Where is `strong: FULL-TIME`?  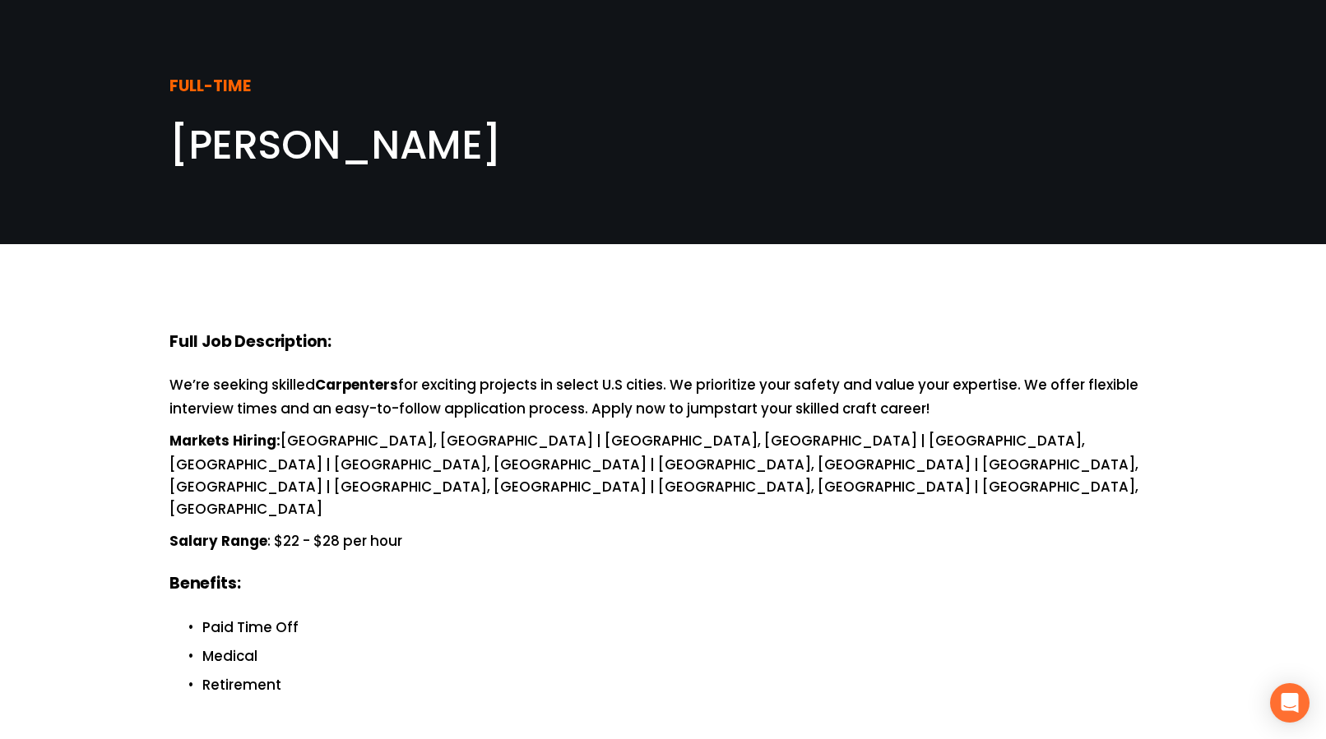
strong: FULL-TIME is located at coordinates (210, 87).